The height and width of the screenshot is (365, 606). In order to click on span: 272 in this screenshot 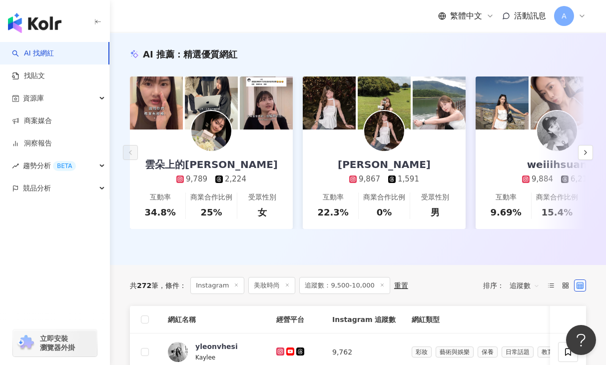, I will do `click(144, 285)`.